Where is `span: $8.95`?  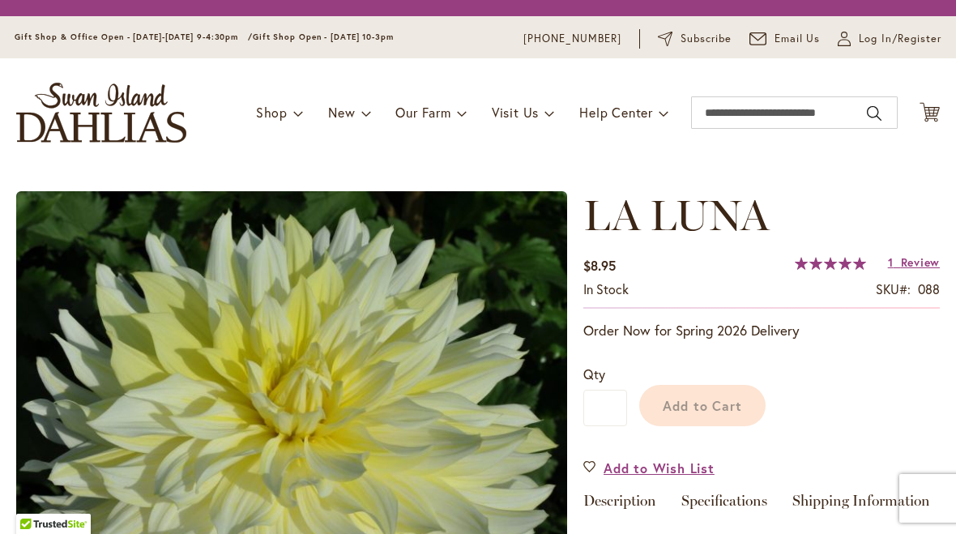 span: $8.95 is located at coordinates (599, 265).